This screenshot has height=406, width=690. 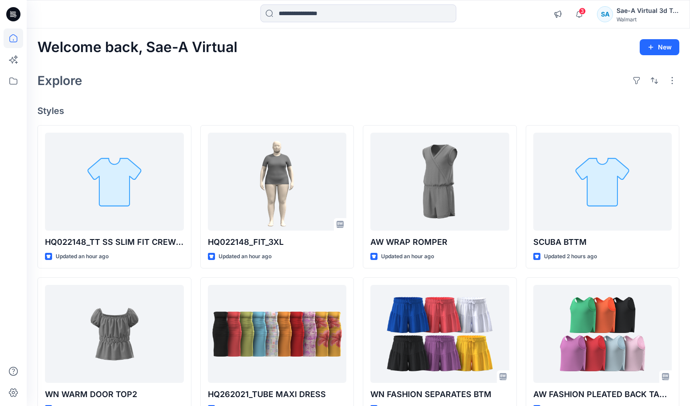 What do you see at coordinates (137, 47) in the screenshot?
I see `h2: Welcome back, Sae-A Virtual` at bounding box center [137, 47].